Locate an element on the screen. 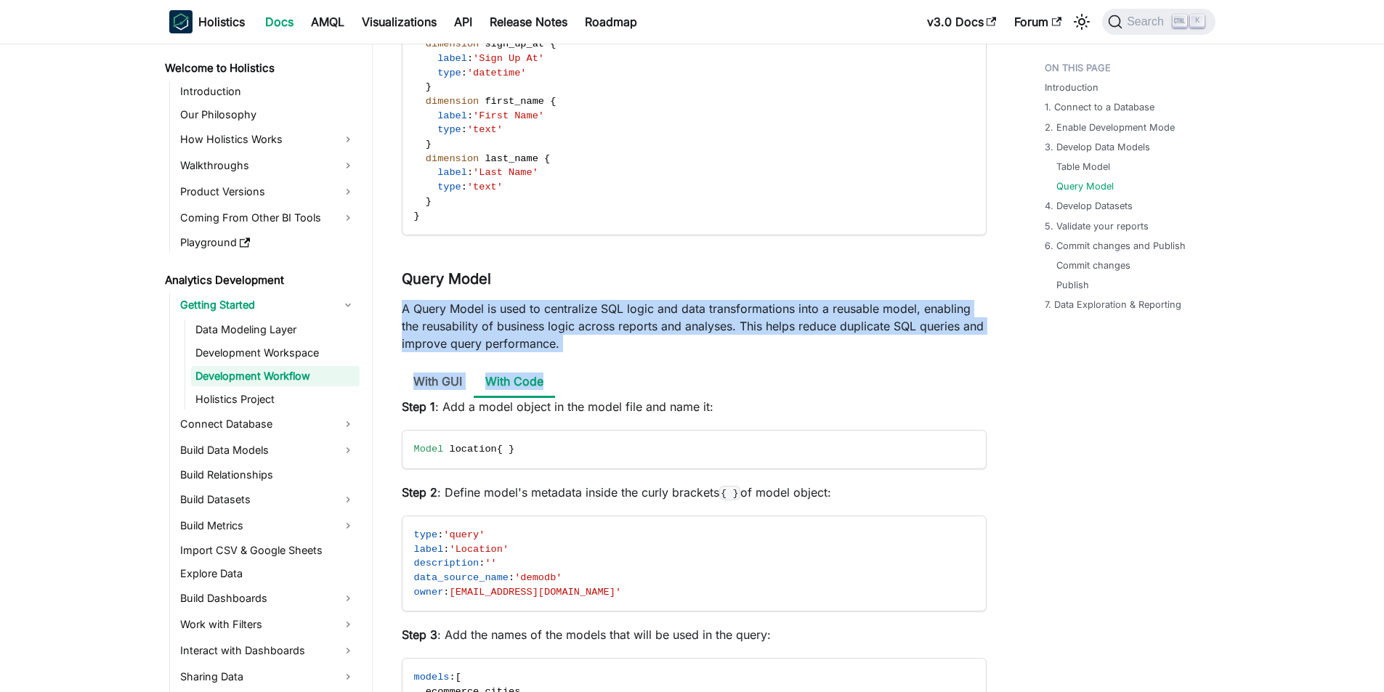 The image size is (1384, 692). a: Import CSV & Google Sheets is located at coordinates (267, 551).